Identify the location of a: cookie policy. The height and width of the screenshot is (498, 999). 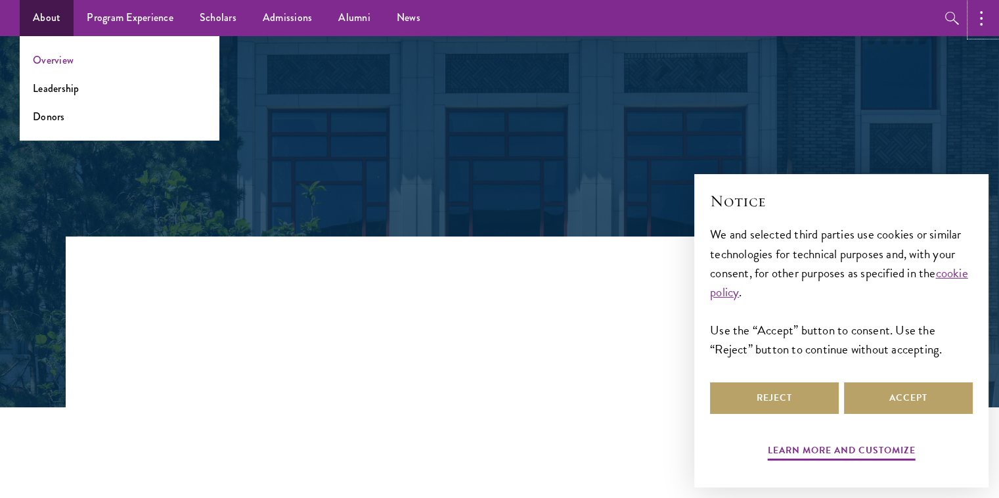
(838, 282).